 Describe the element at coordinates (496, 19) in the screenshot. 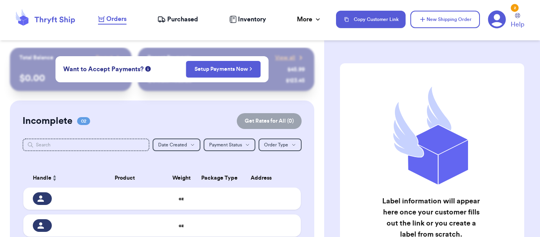

I see `a: 2` at that location.